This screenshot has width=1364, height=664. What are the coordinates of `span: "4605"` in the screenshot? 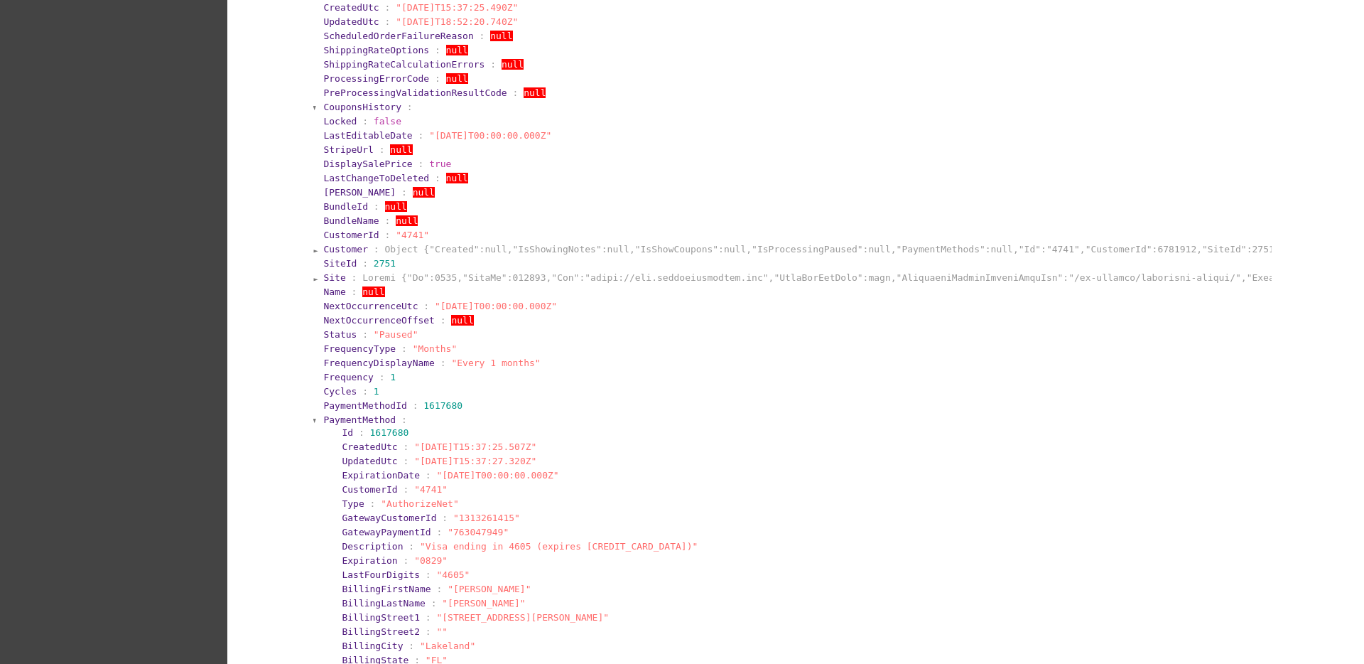 It's located at (453, 574).